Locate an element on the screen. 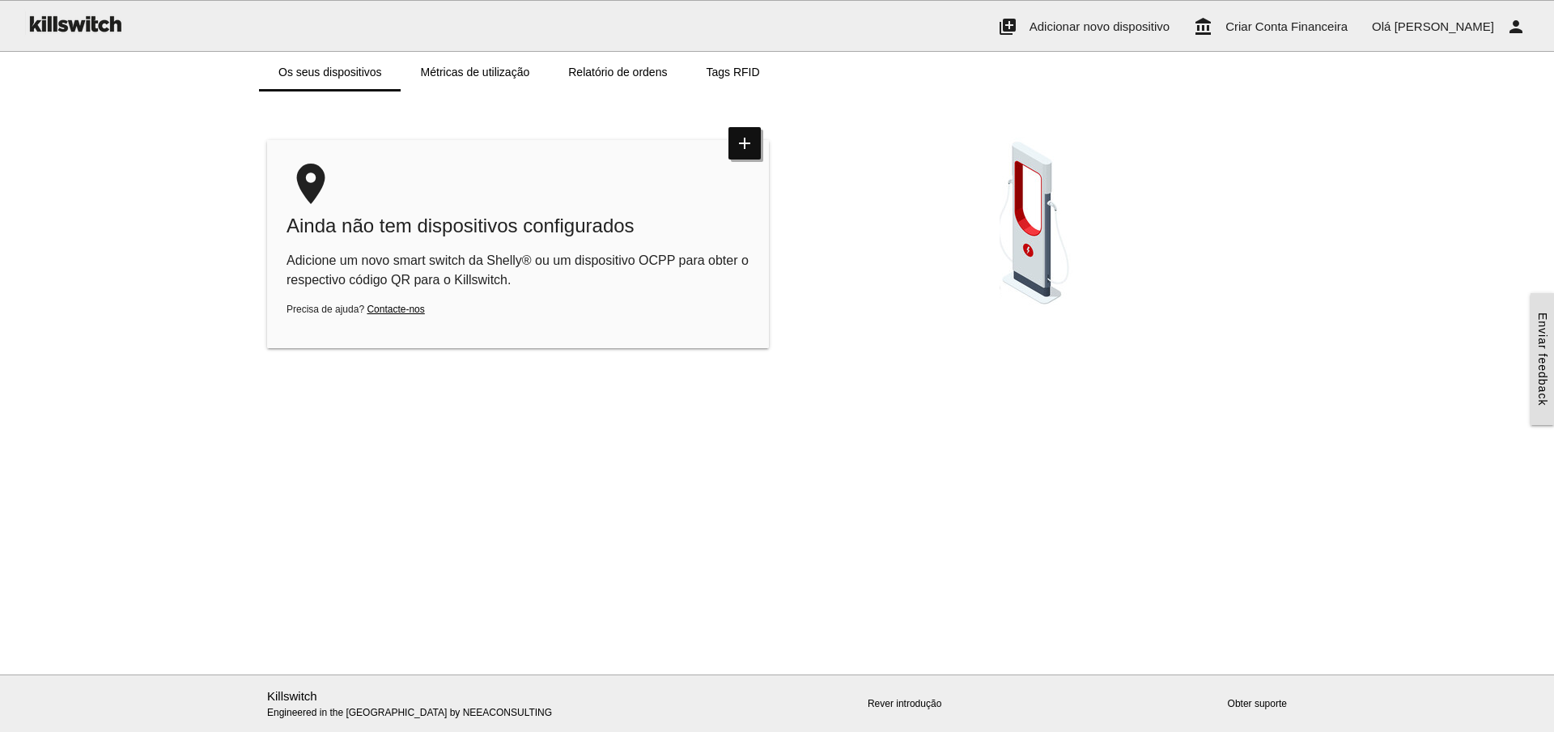  img: charger-drw-3.jpeg is located at coordinates (1036, 221).